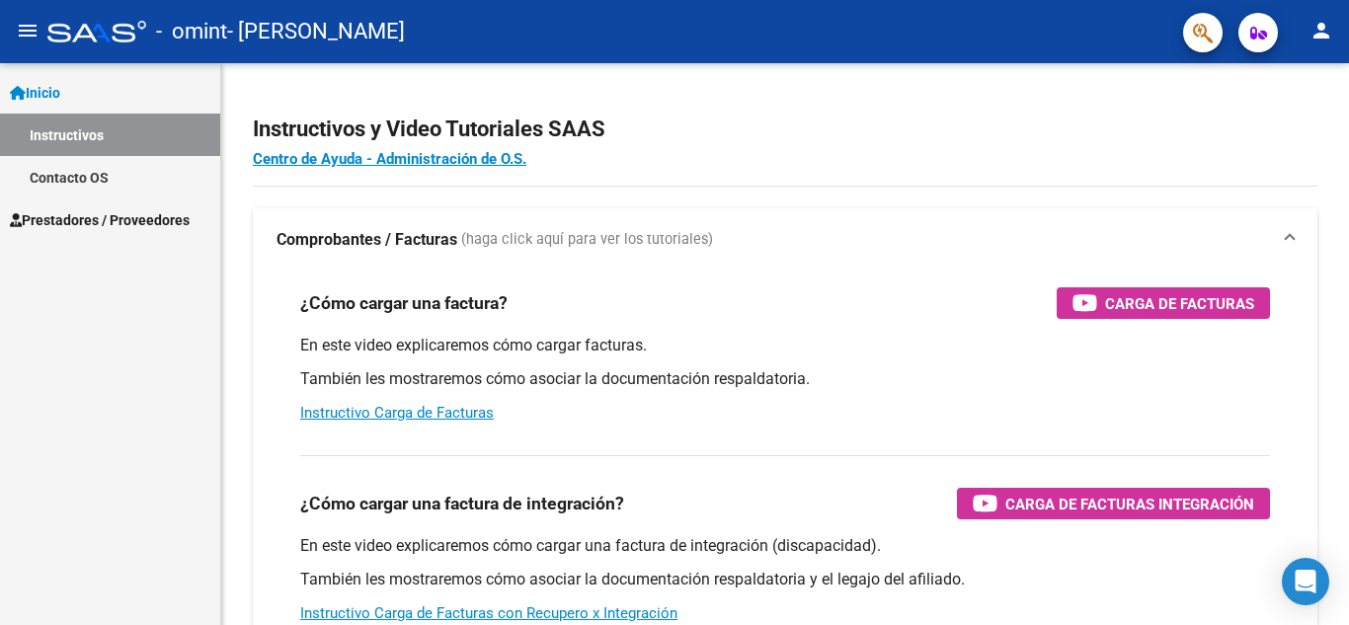 The height and width of the screenshot is (625, 1349). I want to click on p: También les mostraremos cómo asociar la documentación respaldatoria y el legajo del afiliado., so click(785, 580).